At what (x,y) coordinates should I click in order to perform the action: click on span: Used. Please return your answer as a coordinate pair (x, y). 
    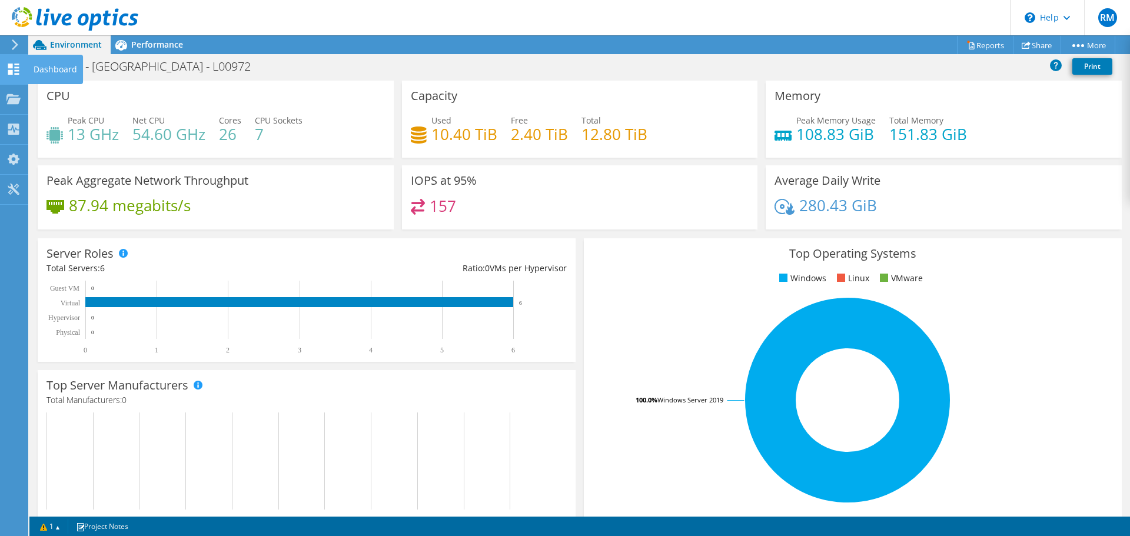
    Looking at the image, I should click on (441, 120).